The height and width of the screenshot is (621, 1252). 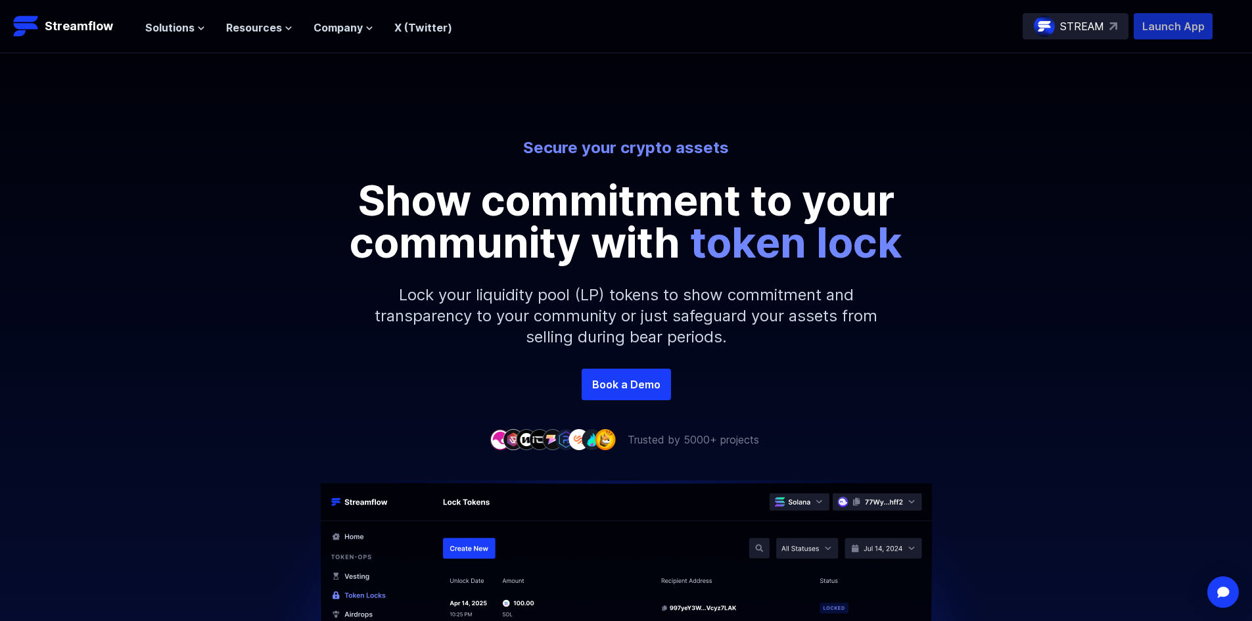 What do you see at coordinates (627, 222) in the screenshot?
I see `p: Show commitment to your community with` at bounding box center [627, 222].